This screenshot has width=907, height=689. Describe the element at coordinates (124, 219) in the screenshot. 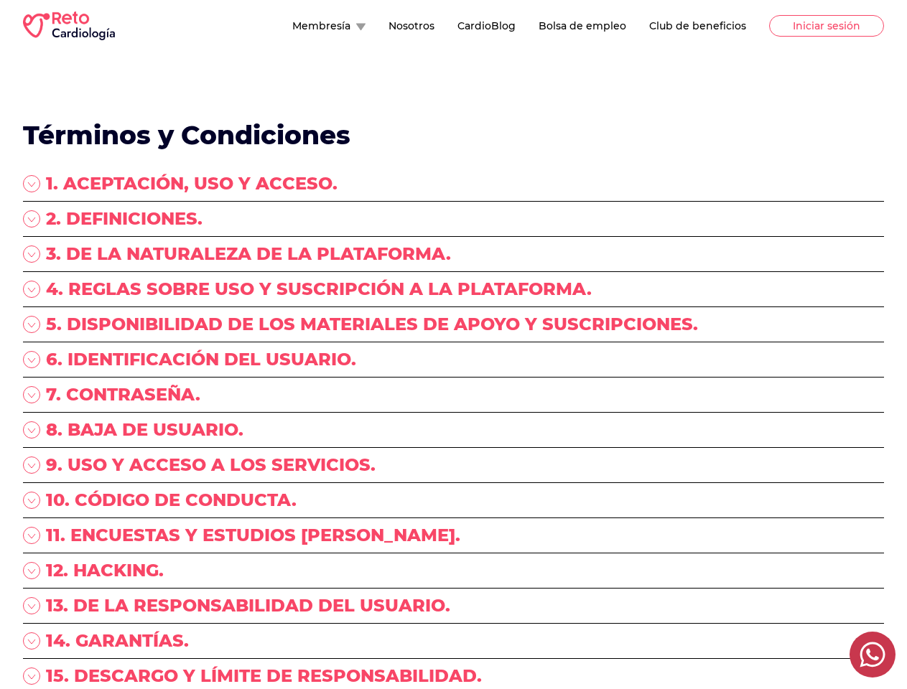

I see `p: 2. DEFINICIONES.` at that location.